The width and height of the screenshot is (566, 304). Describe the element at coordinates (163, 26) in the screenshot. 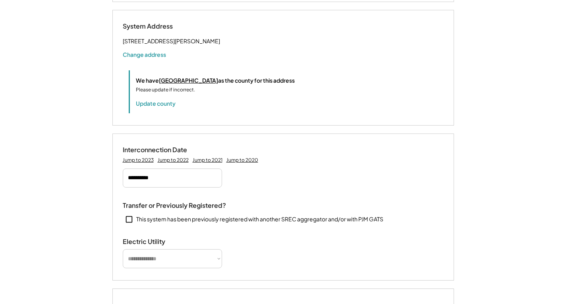

I see `div: System Address` at that location.